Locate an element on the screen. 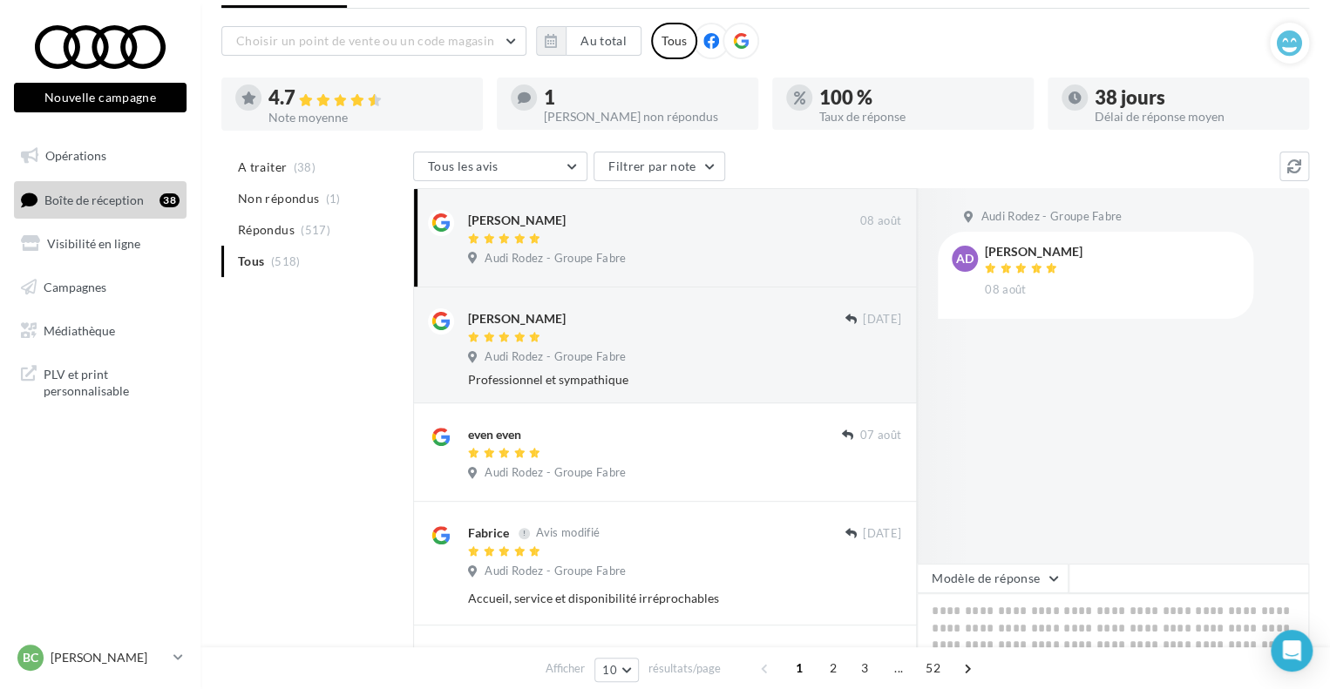  span: Choisir un point de vente ou un code magasin is located at coordinates (365, 40).